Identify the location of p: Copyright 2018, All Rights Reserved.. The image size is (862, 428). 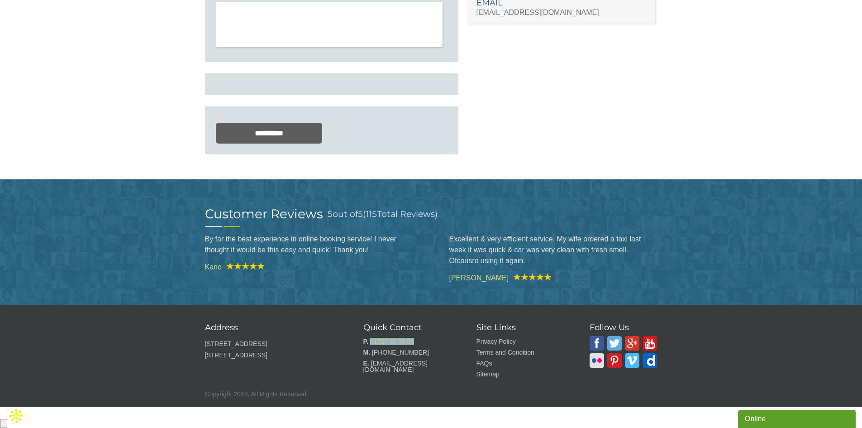
(431, 394).